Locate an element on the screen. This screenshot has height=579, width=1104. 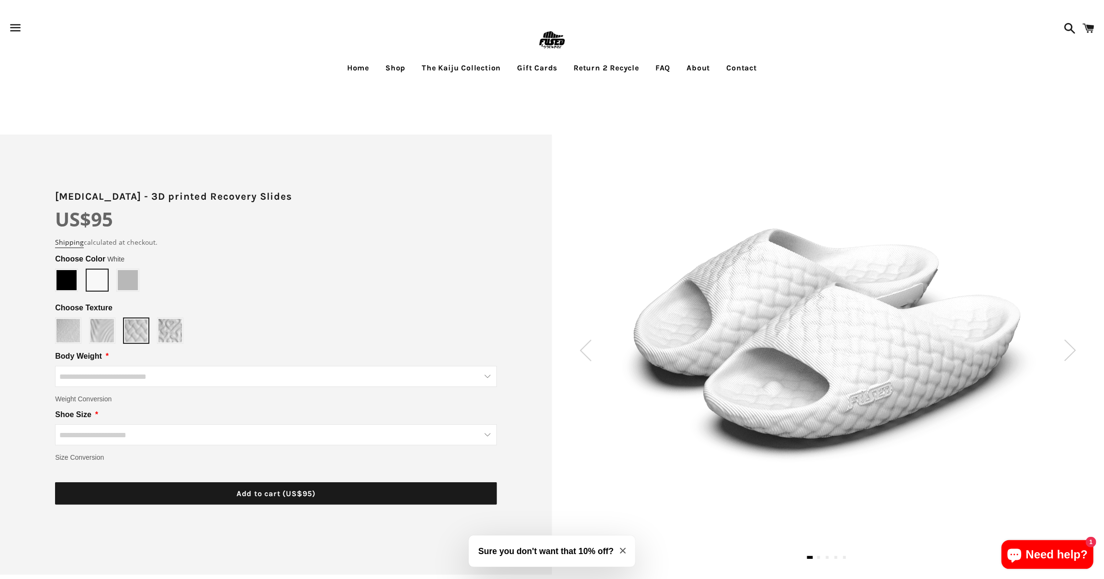
input: Body Weight is located at coordinates (276, 376).